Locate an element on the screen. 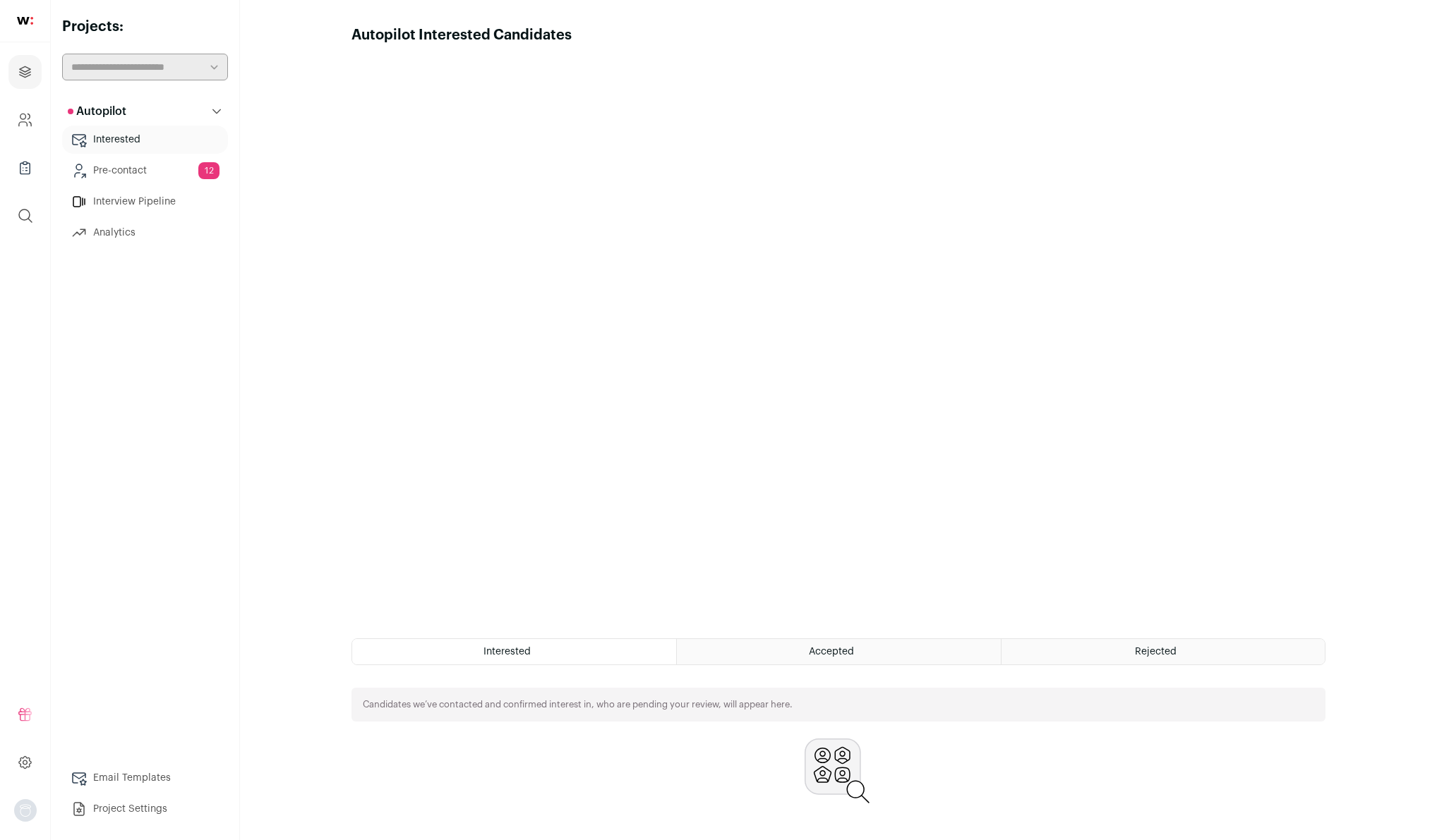 The image size is (1437, 840). h1: Autopilot Interested Candidates is located at coordinates (462, 35).